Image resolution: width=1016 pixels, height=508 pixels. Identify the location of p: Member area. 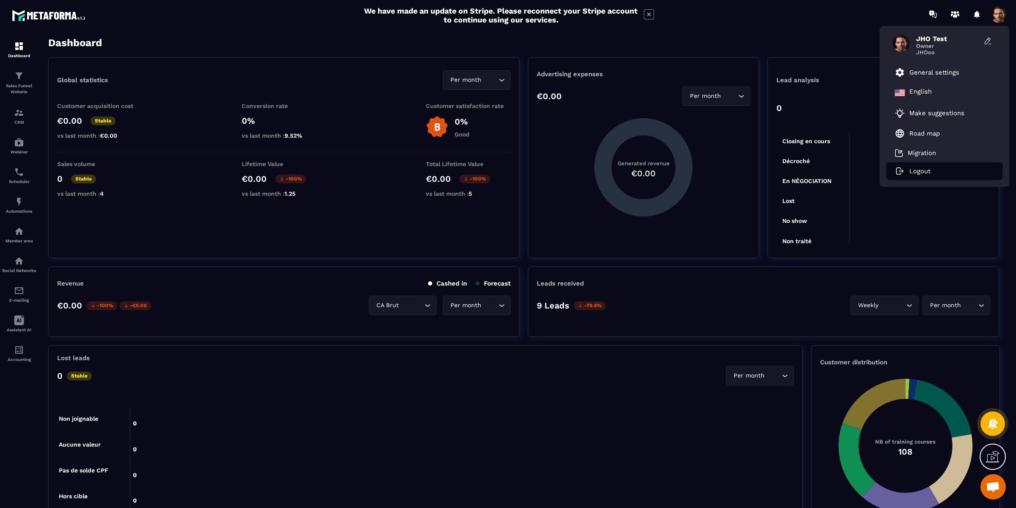
(19, 241).